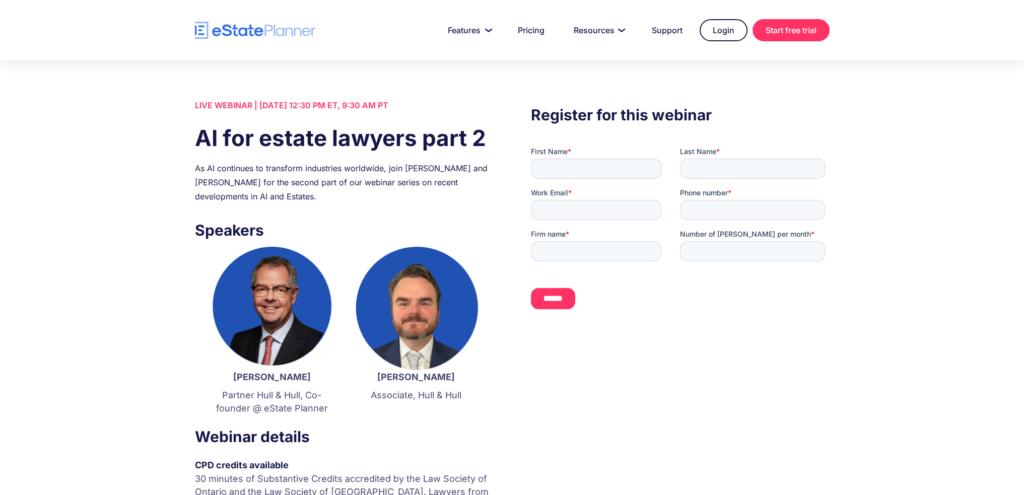 The height and width of the screenshot is (495, 1024). Describe the element at coordinates (791, 30) in the screenshot. I see `a: Start free trial` at that location.